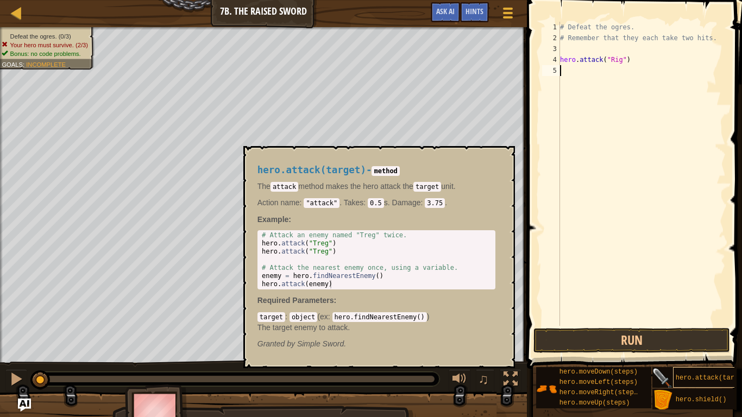  What do you see at coordinates (45, 45) in the screenshot?
I see `li: Your hero must survive.` at bounding box center [45, 45].